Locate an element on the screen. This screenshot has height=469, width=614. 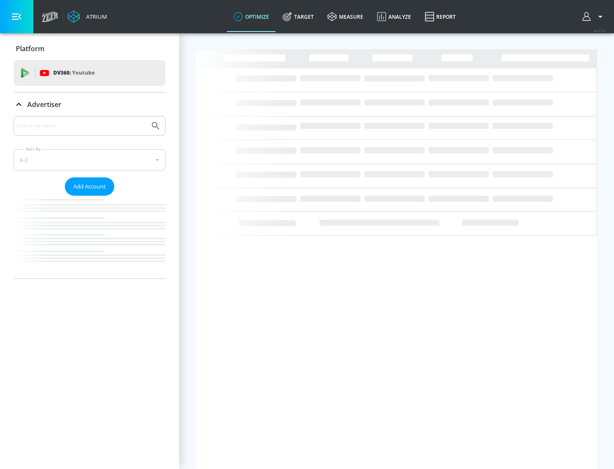
p: Youtube is located at coordinates (83, 72).